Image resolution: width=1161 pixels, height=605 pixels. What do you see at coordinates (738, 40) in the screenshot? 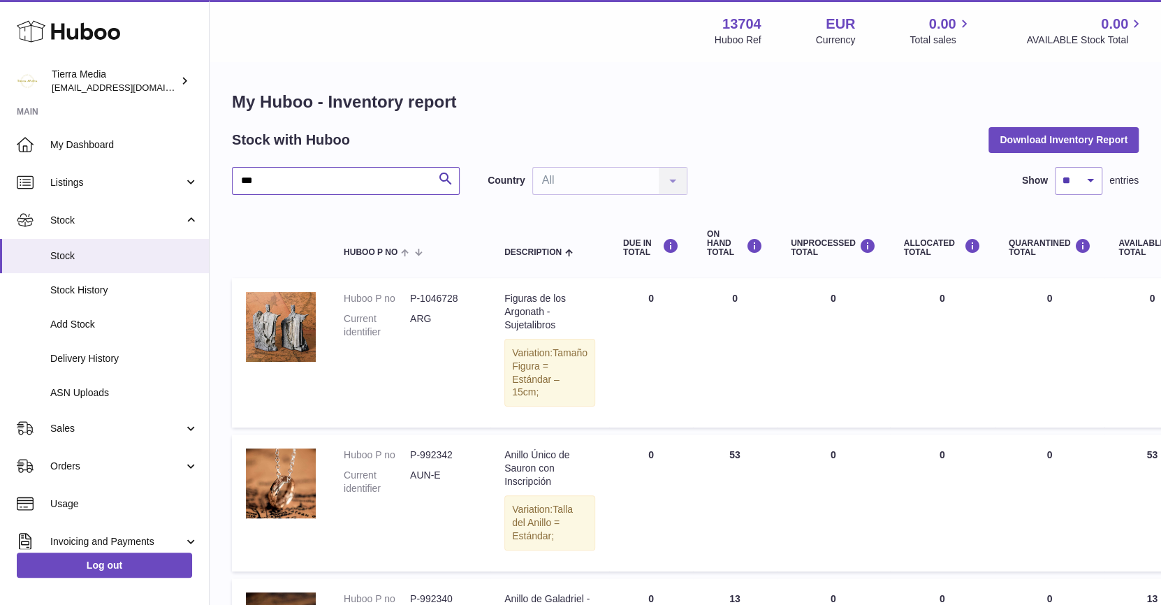
I see `div: Huboo Ref` at bounding box center [738, 40].